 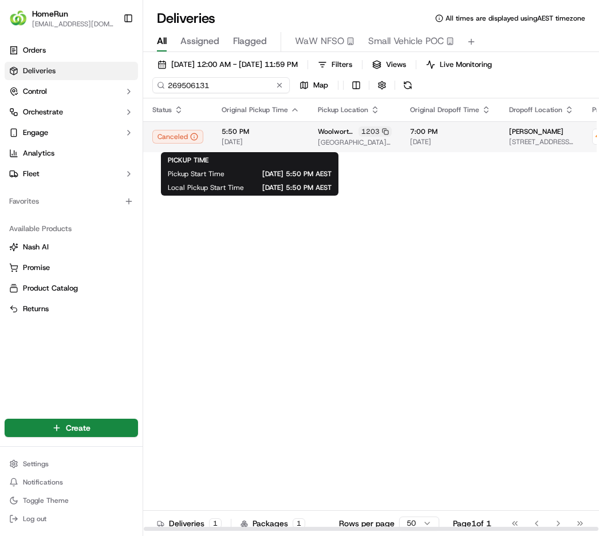 I want to click on a: Deliveries, so click(x=71, y=71).